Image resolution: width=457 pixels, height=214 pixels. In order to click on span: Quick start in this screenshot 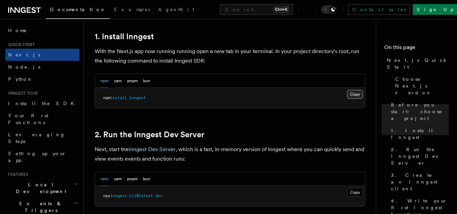, I will do `click(20, 45)`.